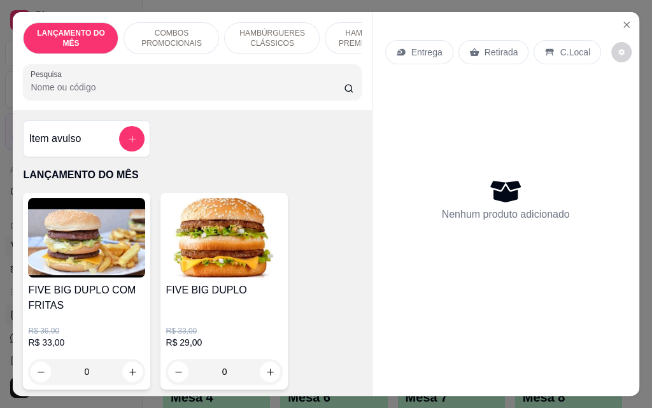  What do you see at coordinates (506, 215) in the screenshot?
I see `p: Nenhum produto adicionado` at bounding box center [506, 215].